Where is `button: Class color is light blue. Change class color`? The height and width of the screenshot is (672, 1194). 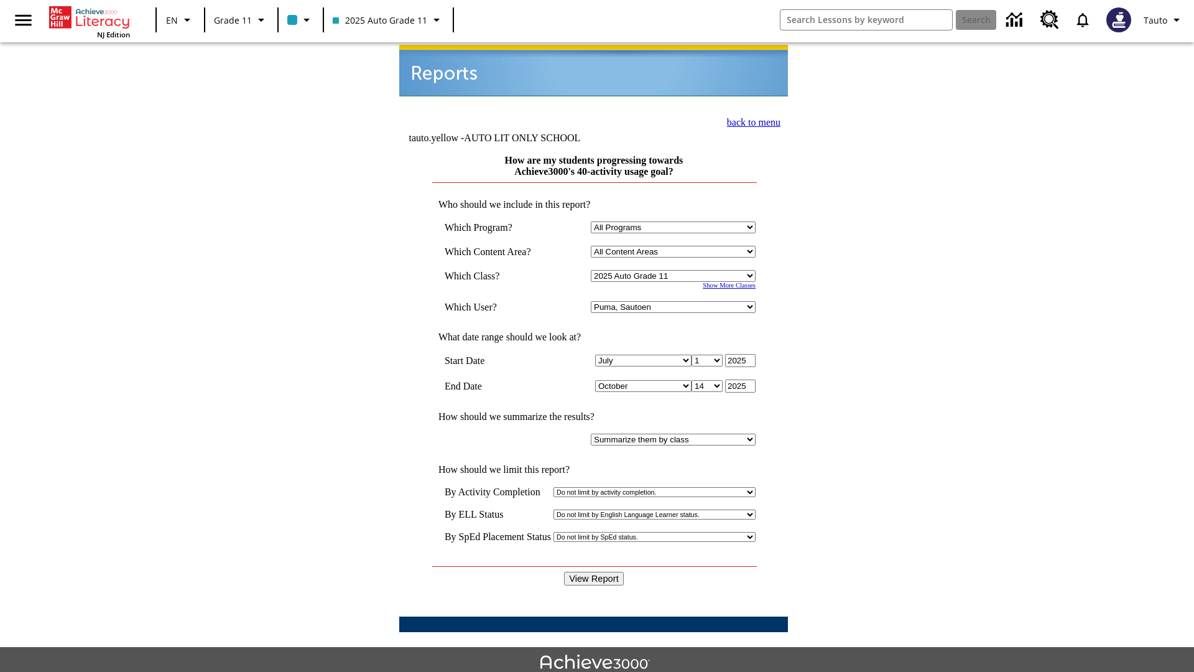 button: Class color is light blue. Change class color is located at coordinates (300, 20).